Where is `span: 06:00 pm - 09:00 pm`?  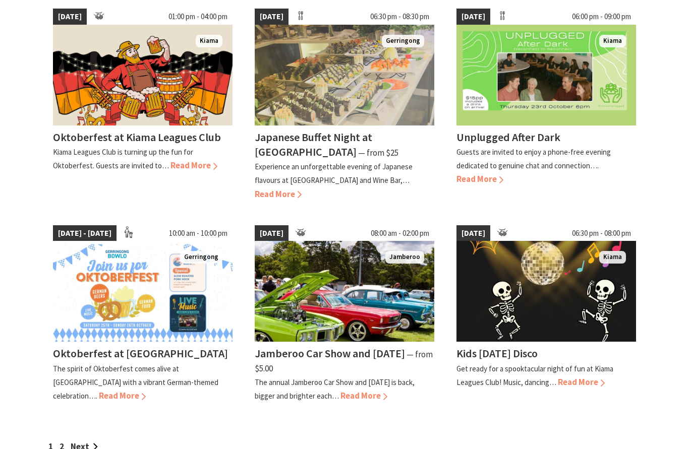
span: 06:00 pm - 09:00 pm is located at coordinates (601, 17).